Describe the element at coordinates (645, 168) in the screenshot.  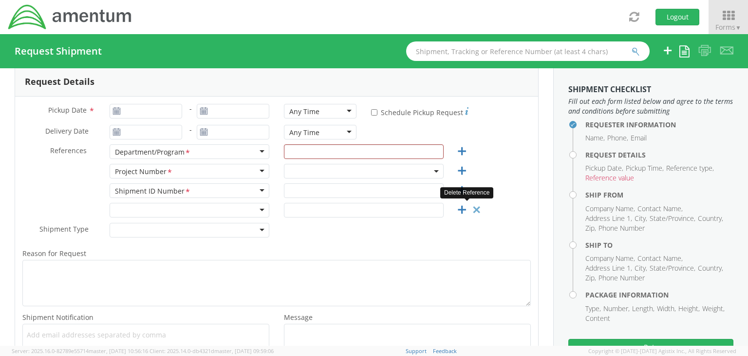
I see `li: Pickup Time` at that location.